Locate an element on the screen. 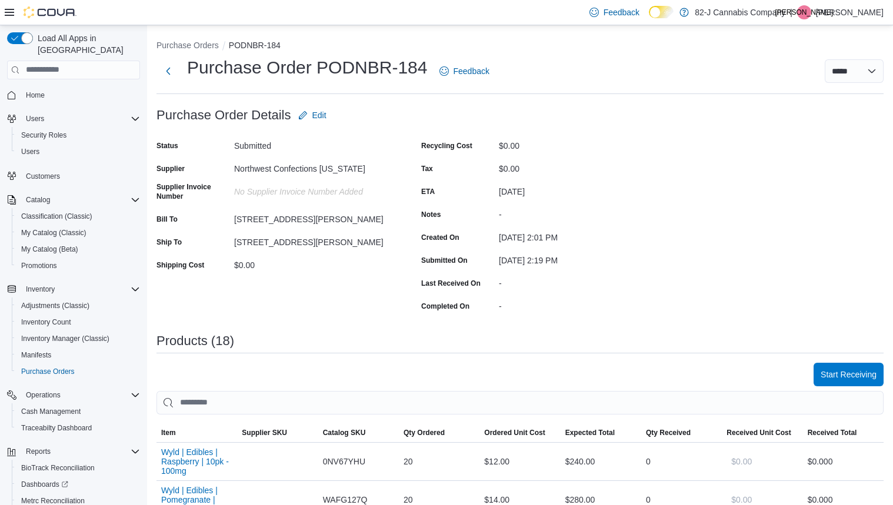 The width and height of the screenshot is (893, 505). span: Dashboards is located at coordinates (78, 485).